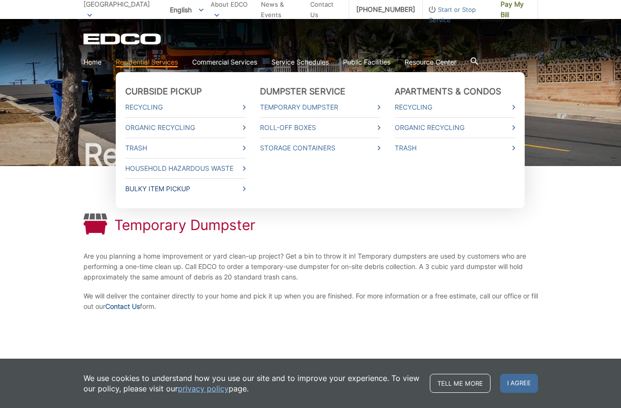  Describe the element at coordinates (366, 62) in the screenshot. I see `a: Public Facilities` at that location.